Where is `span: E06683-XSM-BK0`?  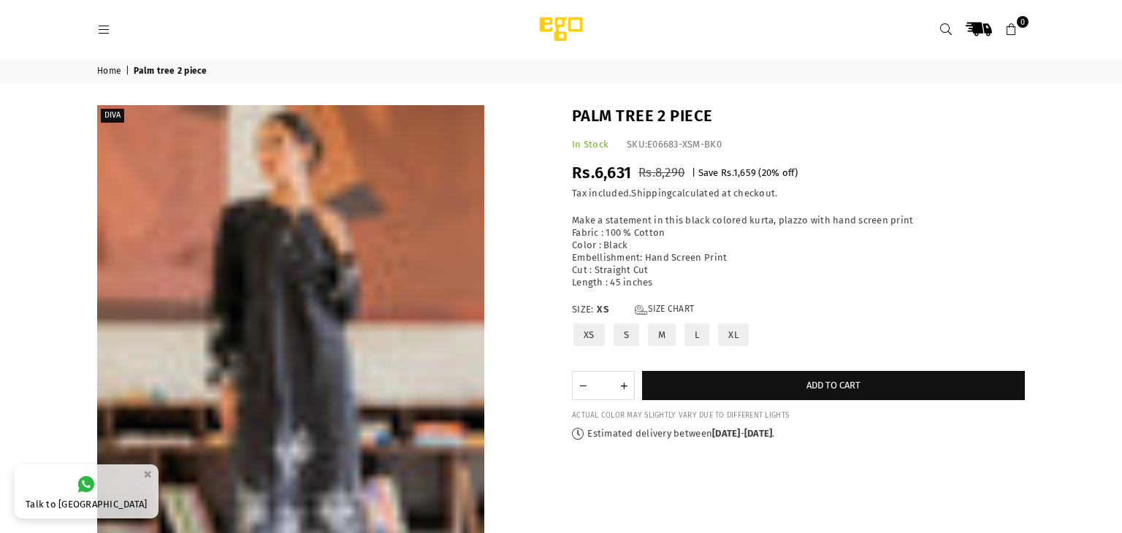 span: E06683-XSM-BK0 is located at coordinates (684, 144).